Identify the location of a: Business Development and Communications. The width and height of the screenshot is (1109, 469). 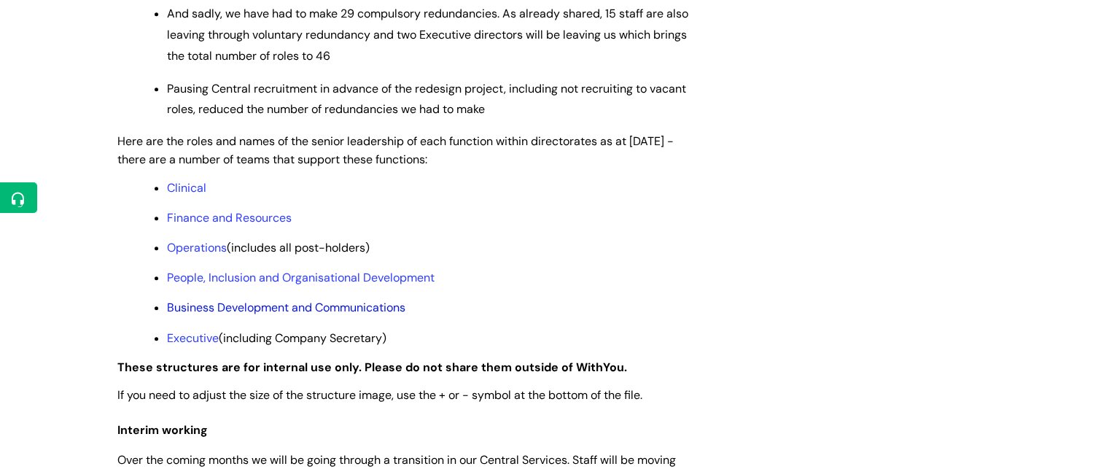
(286, 307).